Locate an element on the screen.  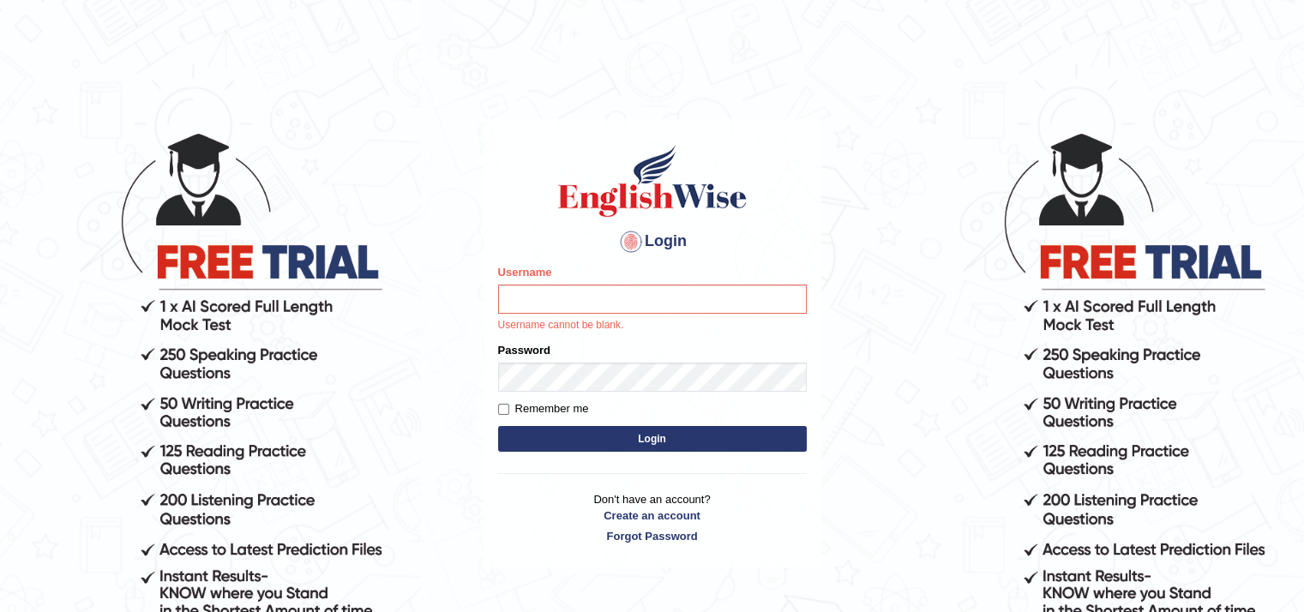
button: Login is located at coordinates (653, 439).